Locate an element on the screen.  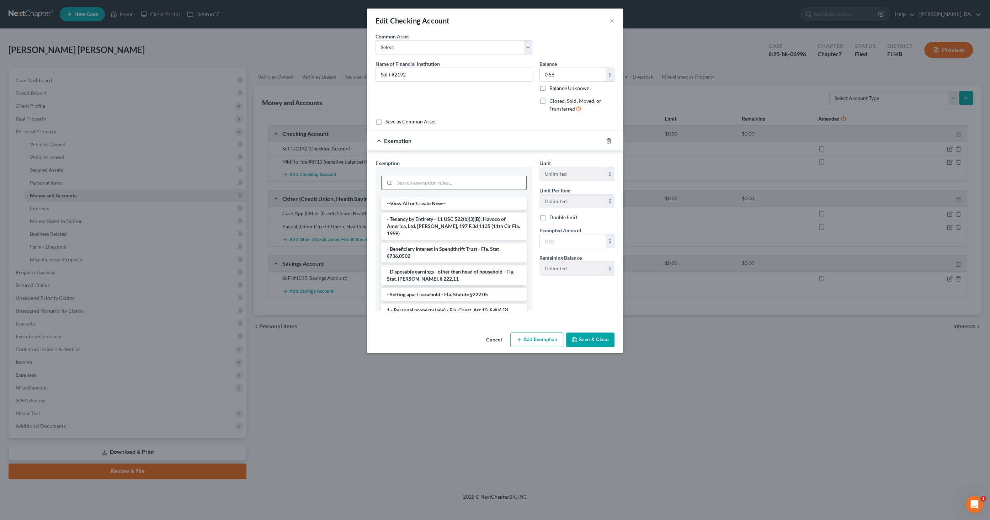
li: 1 - Personal property (any) - Fla. Const. Art.10, § 4(a) (2) is located at coordinates (454, 310).